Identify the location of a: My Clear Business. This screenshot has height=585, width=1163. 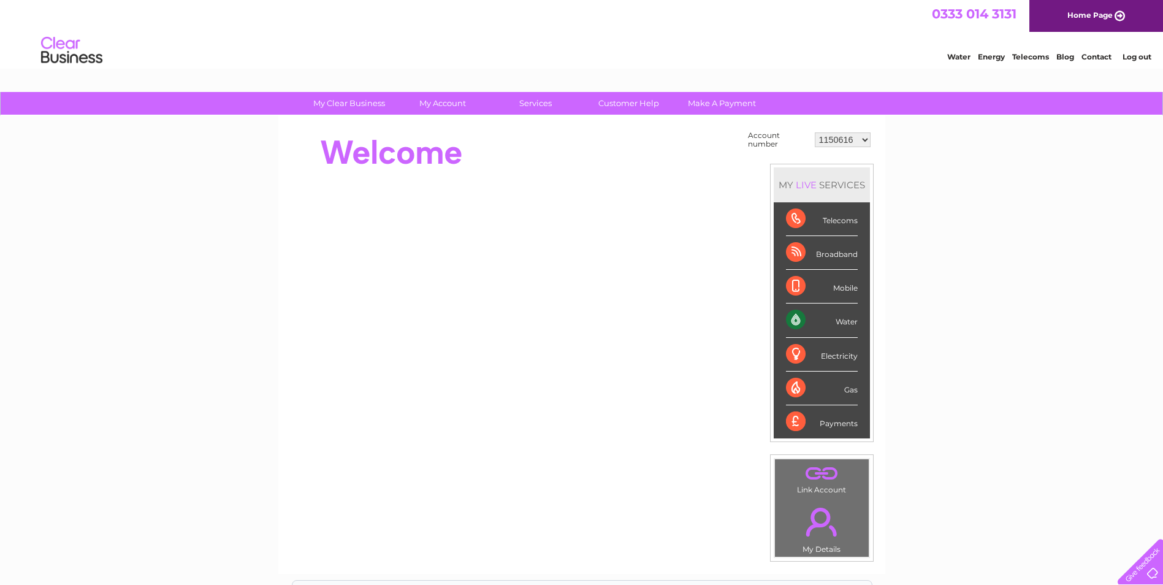
(349, 103).